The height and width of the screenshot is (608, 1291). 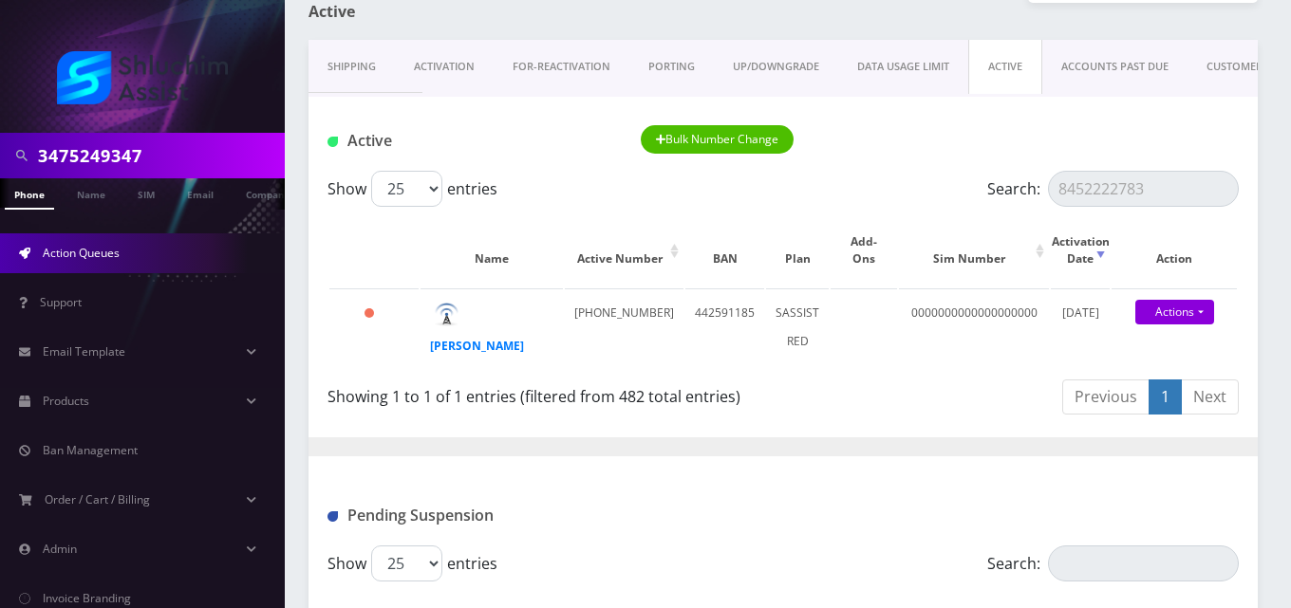 What do you see at coordinates (61, 302) in the screenshot?
I see `span: Support` at bounding box center [61, 302].